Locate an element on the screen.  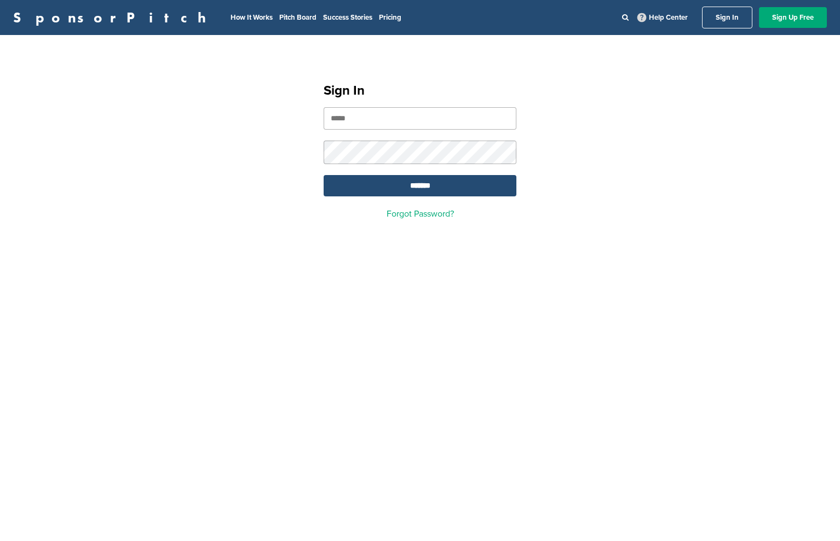
a: Help Center is located at coordinates (662, 18).